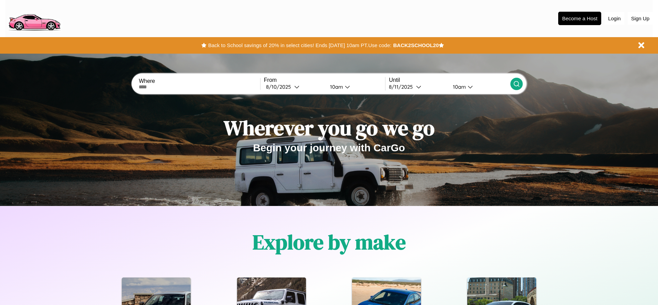 This screenshot has height=305, width=658. What do you see at coordinates (416, 45) in the screenshot?
I see `b: BACK2SCHOOL20` at bounding box center [416, 45].